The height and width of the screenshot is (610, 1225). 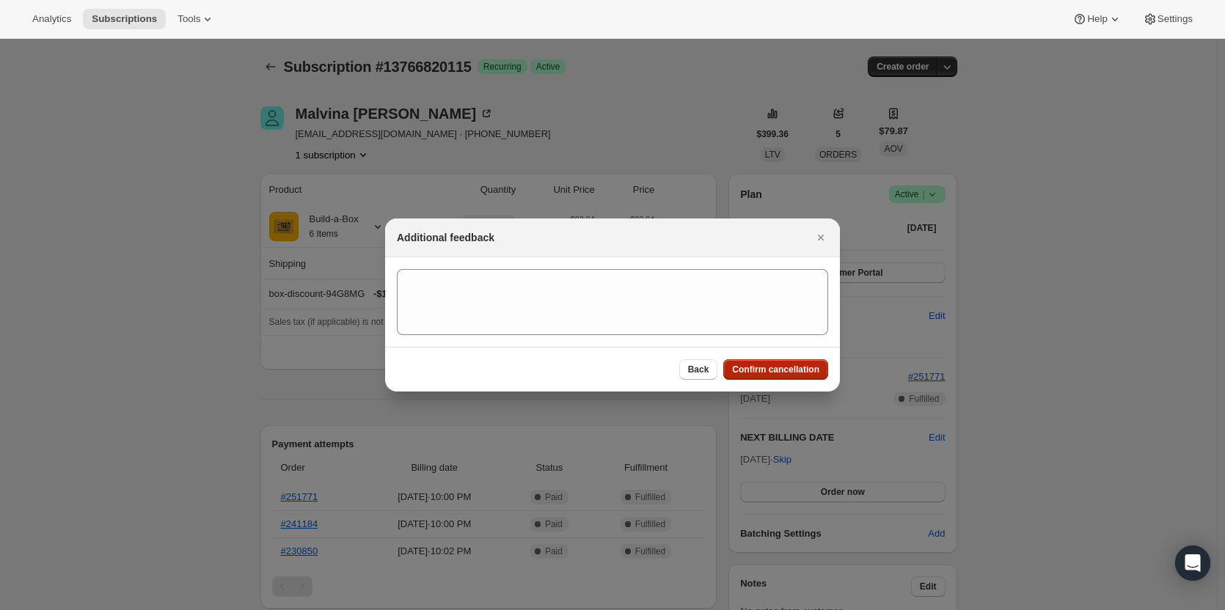 I want to click on span: Analytics, so click(x=51, y=19).